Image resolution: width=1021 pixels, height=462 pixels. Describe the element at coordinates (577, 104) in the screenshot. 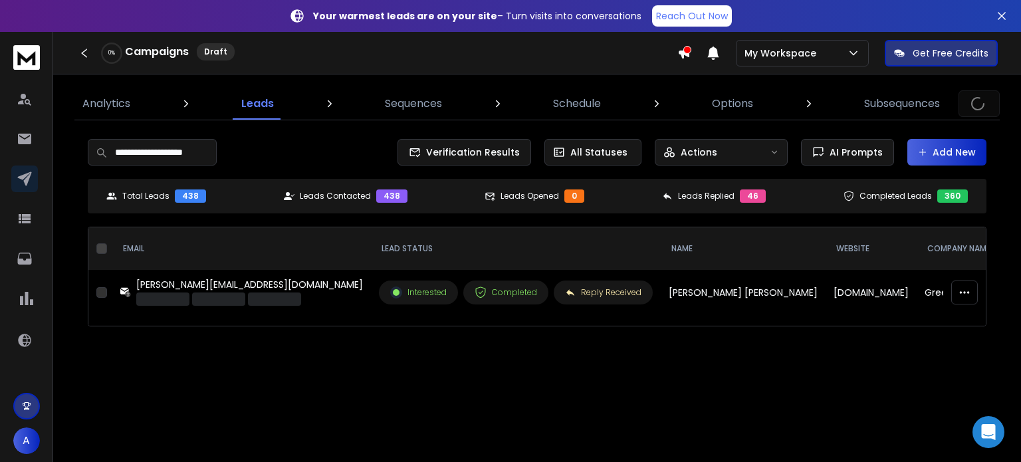

I see `a: Schedule` at that location.